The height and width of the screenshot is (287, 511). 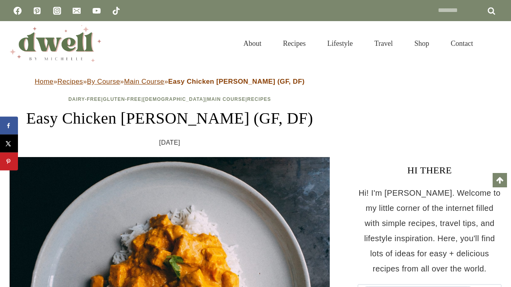 I want to click on a: Shop, so click(x=421, y=43).